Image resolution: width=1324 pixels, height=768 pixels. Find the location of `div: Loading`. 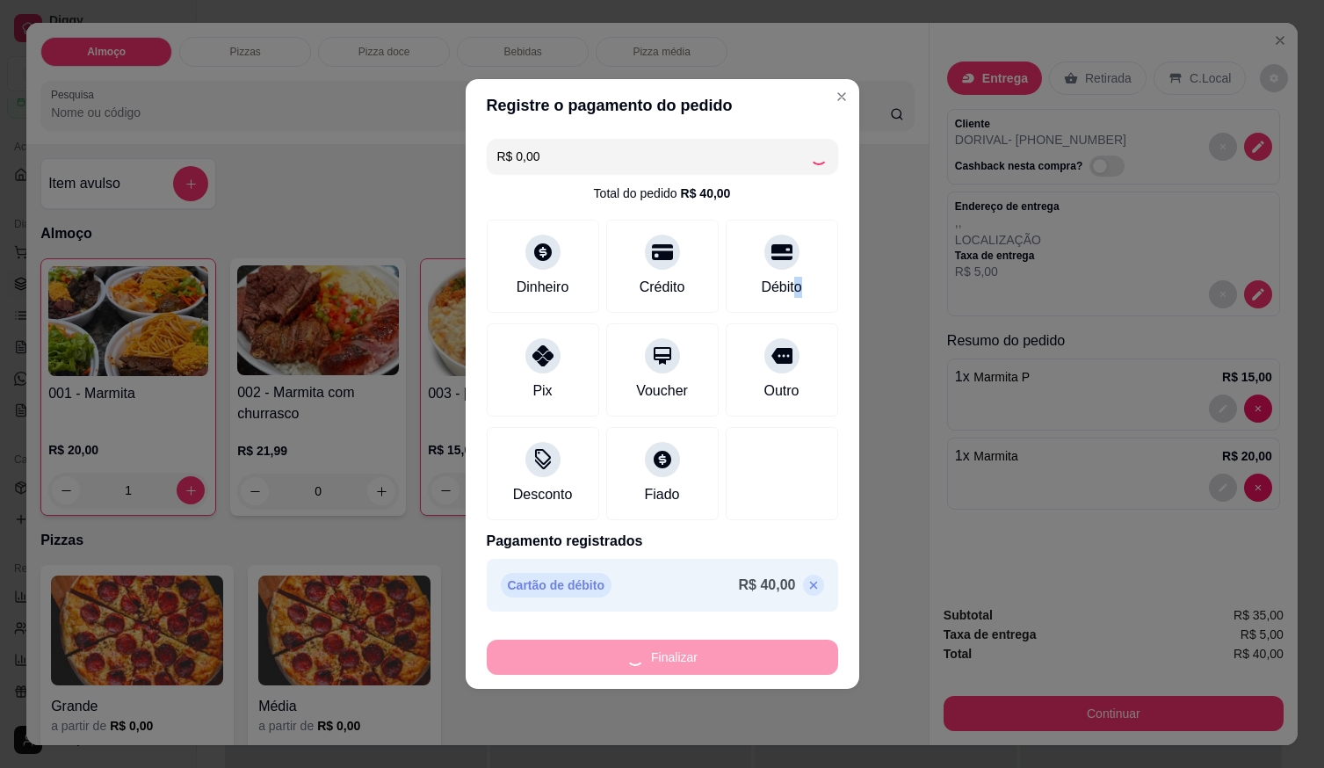

div: Loading is located at coordinates (819, 156).